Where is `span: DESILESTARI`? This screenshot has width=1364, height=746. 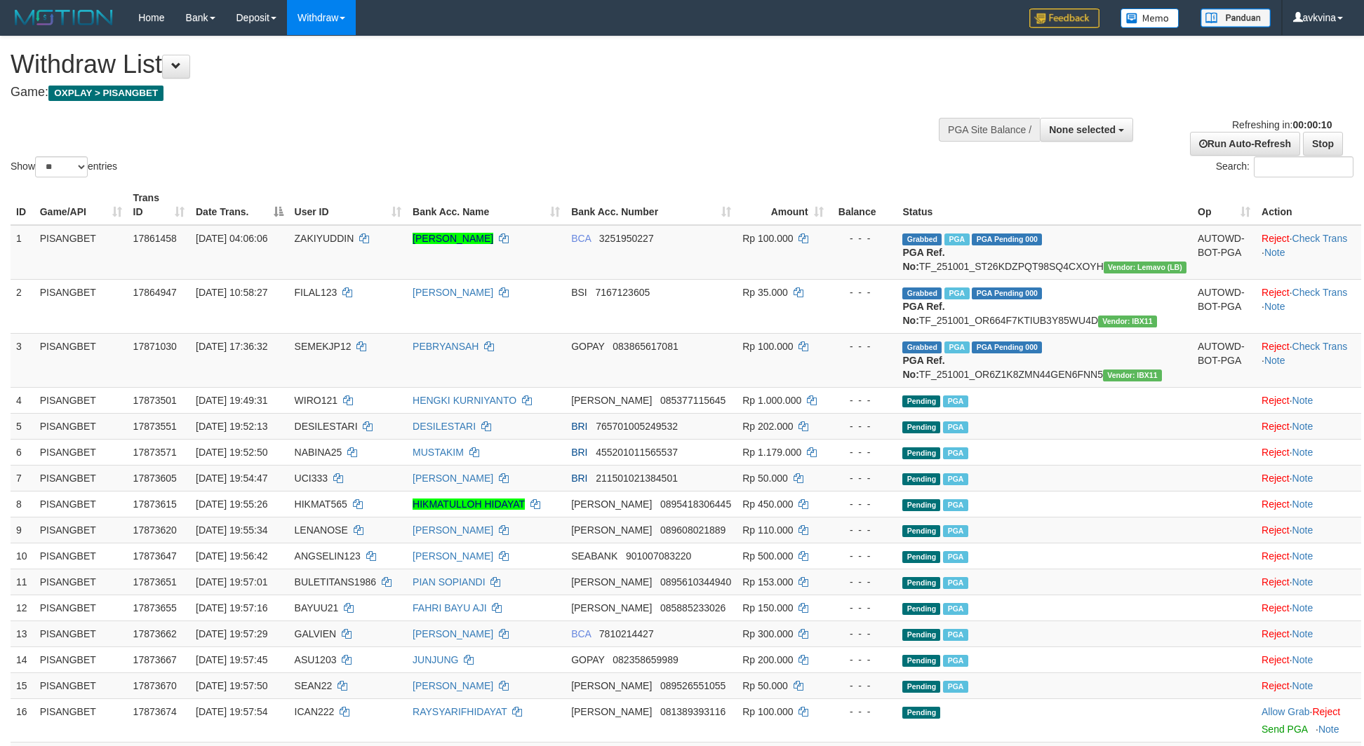
span: DESILESTARI is located at coordinates (326, 426).